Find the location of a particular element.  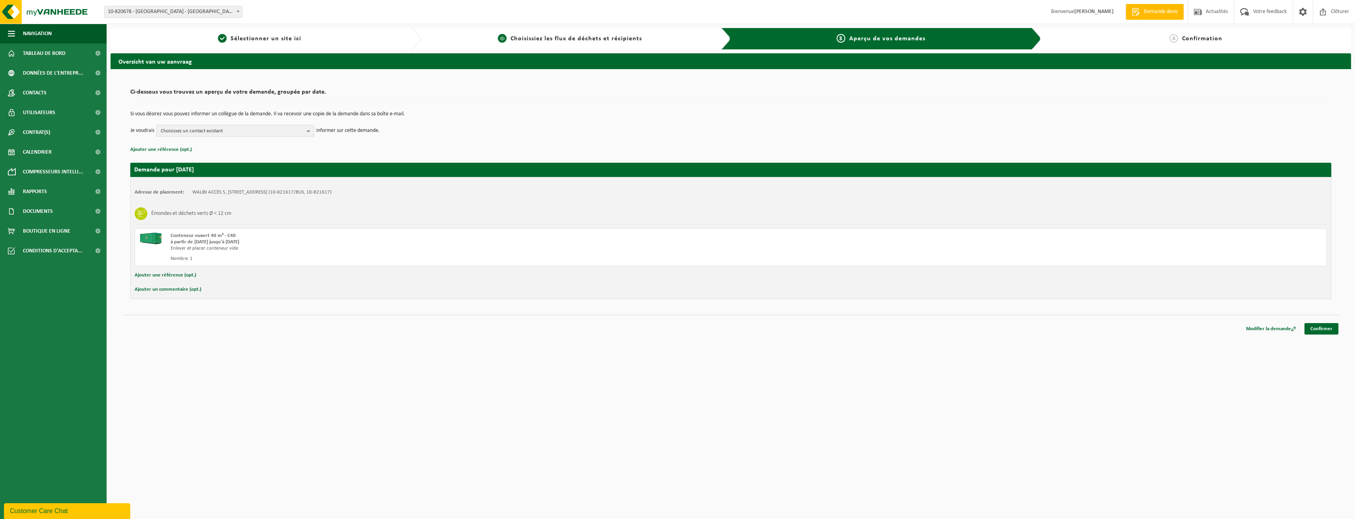

span: Contacts is located at coordinates (35, 93).